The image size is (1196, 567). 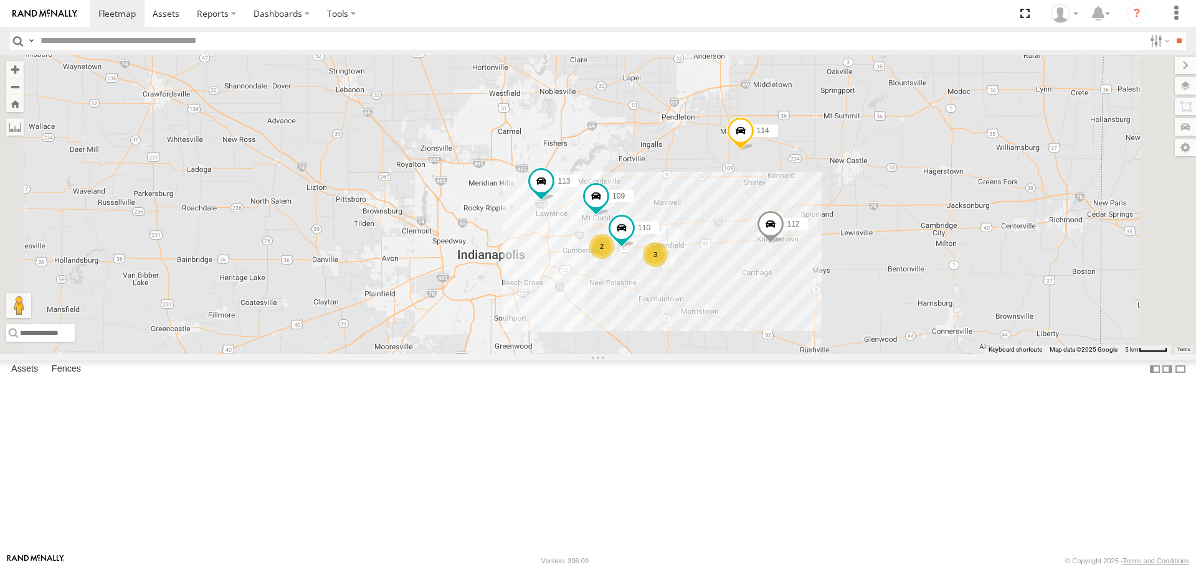 I want to click on span: 109, so click(x=619, y=197).